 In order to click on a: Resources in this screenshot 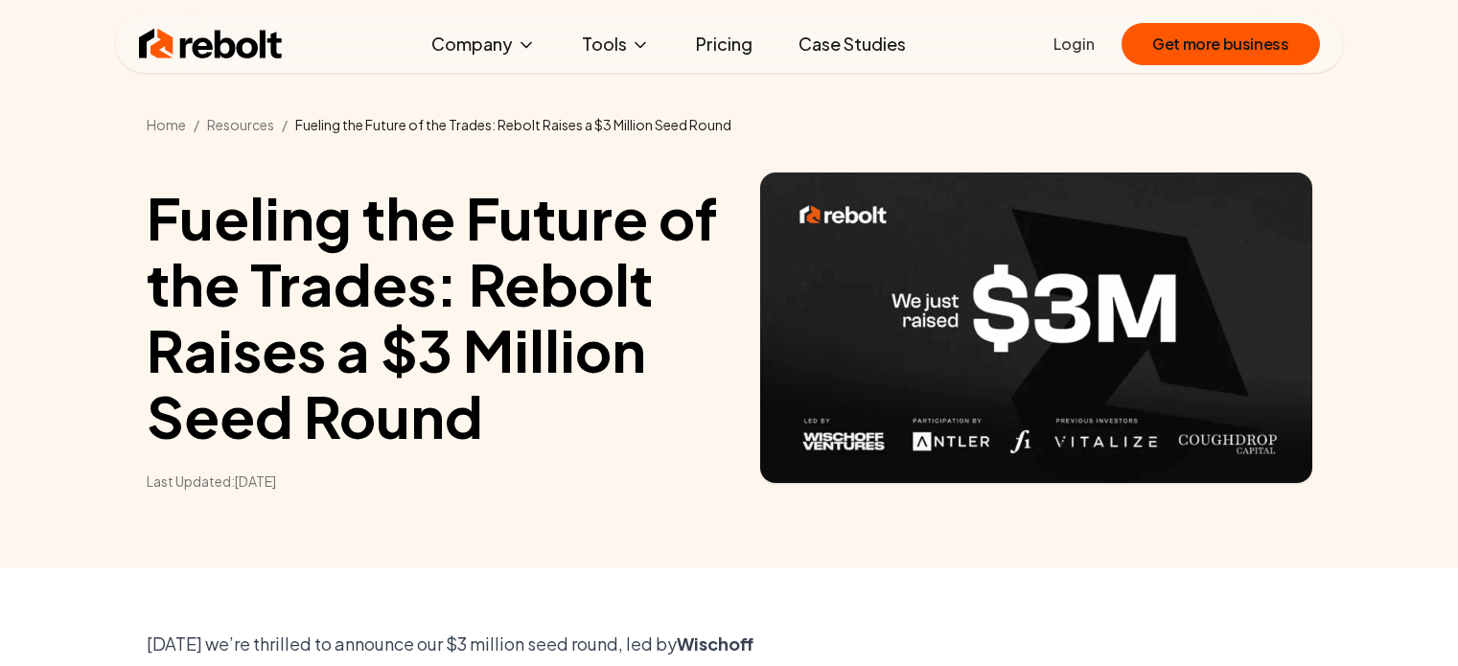, I will do `click(241, 125)`.